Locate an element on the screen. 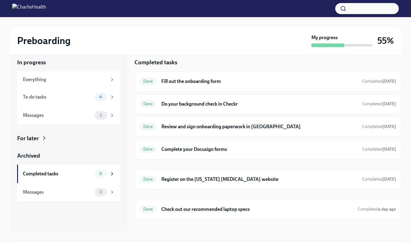 The image size is (411, 243). div: For later is located at coordinates (28, 138).